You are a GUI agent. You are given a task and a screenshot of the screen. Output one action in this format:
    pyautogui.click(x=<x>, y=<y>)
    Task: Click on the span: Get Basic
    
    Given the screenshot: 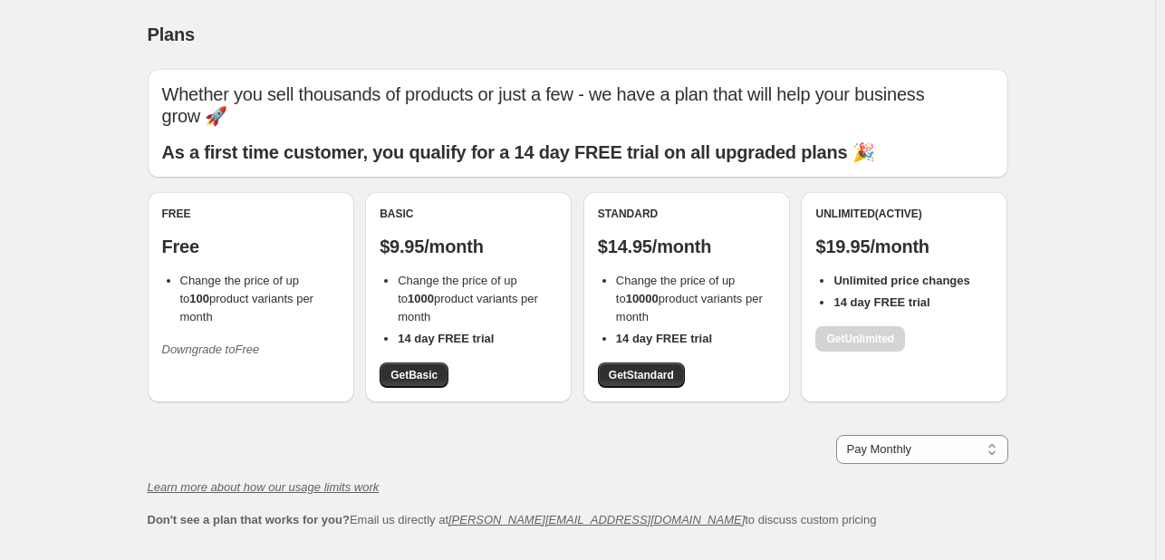 What is the action you would take?
    pyautogui.click(x=414, y=375)
    